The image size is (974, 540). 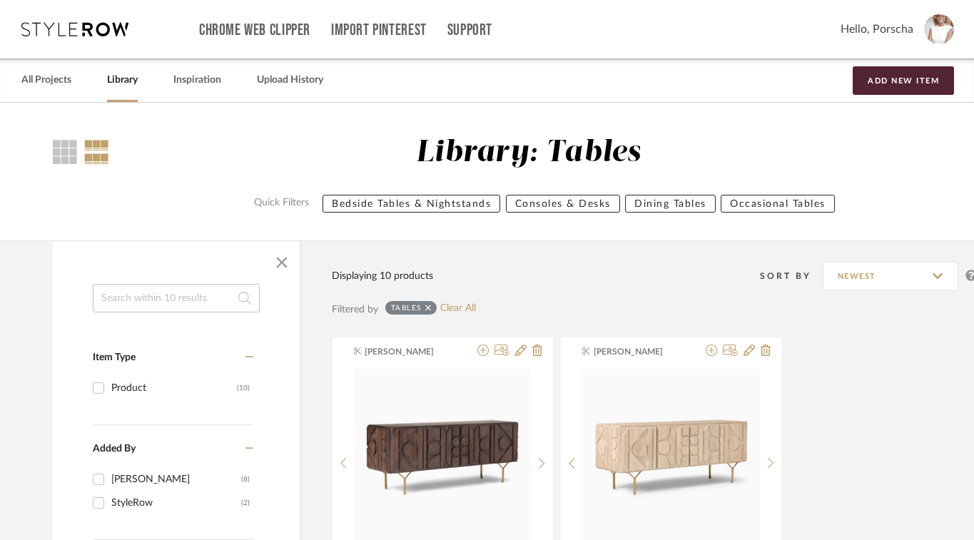 I want to click on span: Item Type, so click(x=114, y=357).